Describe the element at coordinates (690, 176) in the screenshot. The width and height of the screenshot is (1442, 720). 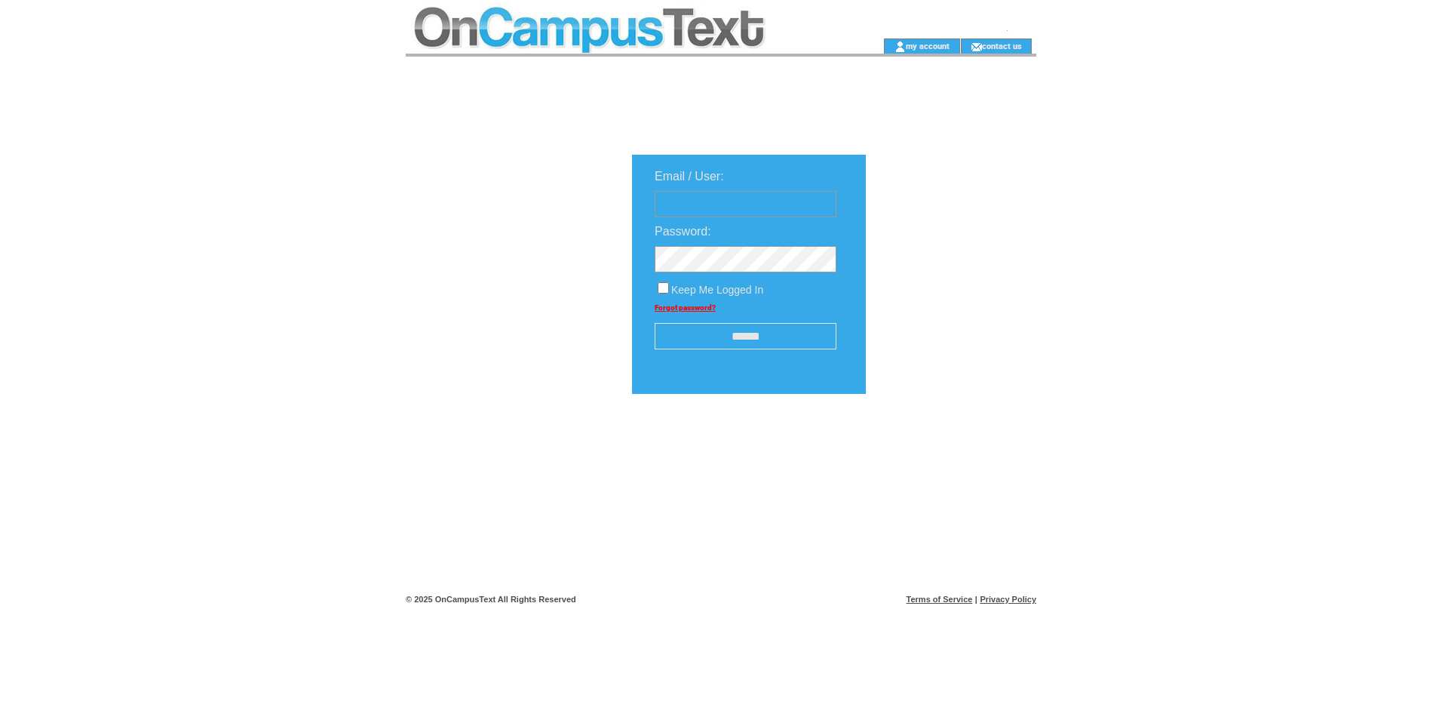
I see `span: Email / User:` at that location.